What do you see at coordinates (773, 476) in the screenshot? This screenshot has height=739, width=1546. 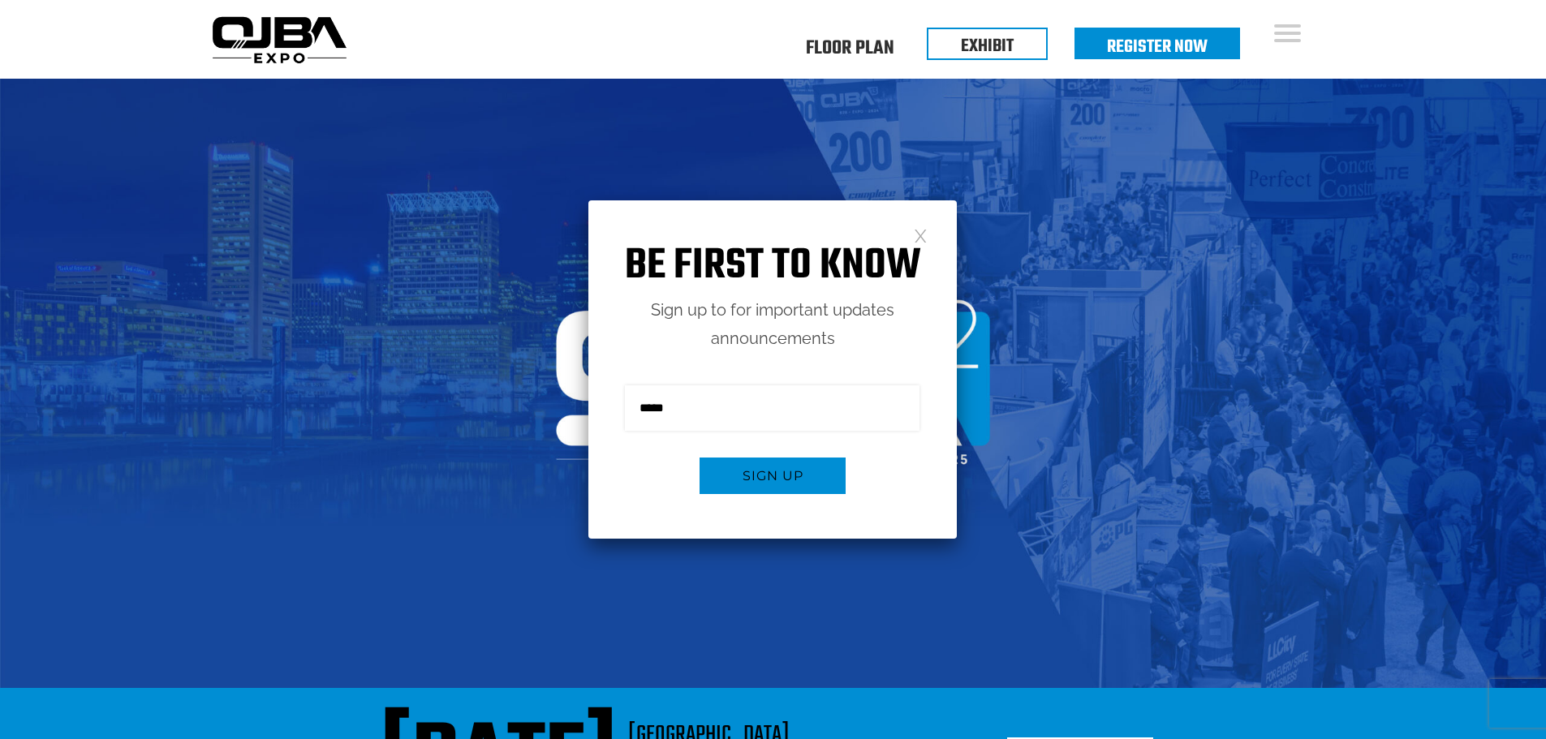 I see `button: Sign up` at bounding box center [773, 476].